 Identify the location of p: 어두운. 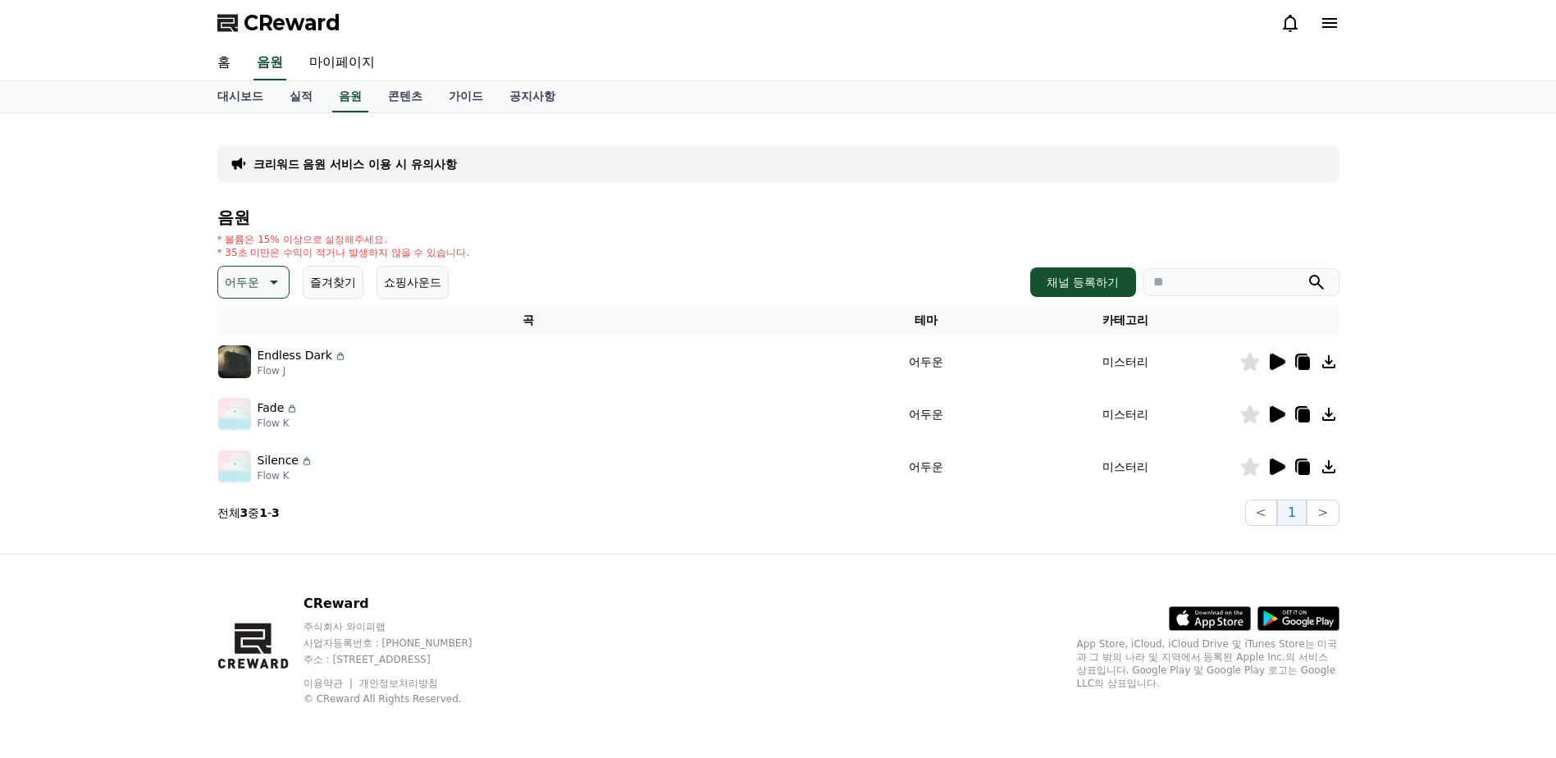
(242, 282).